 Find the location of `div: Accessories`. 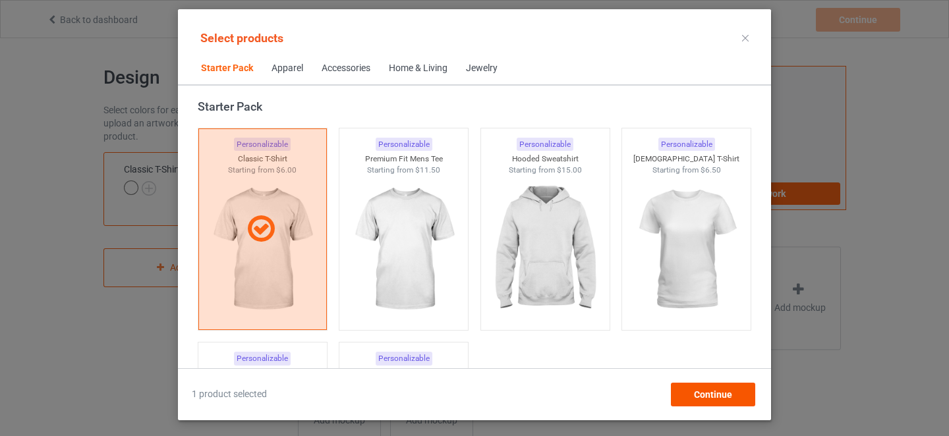

div: Accessories is located at coordinates (346, 69).